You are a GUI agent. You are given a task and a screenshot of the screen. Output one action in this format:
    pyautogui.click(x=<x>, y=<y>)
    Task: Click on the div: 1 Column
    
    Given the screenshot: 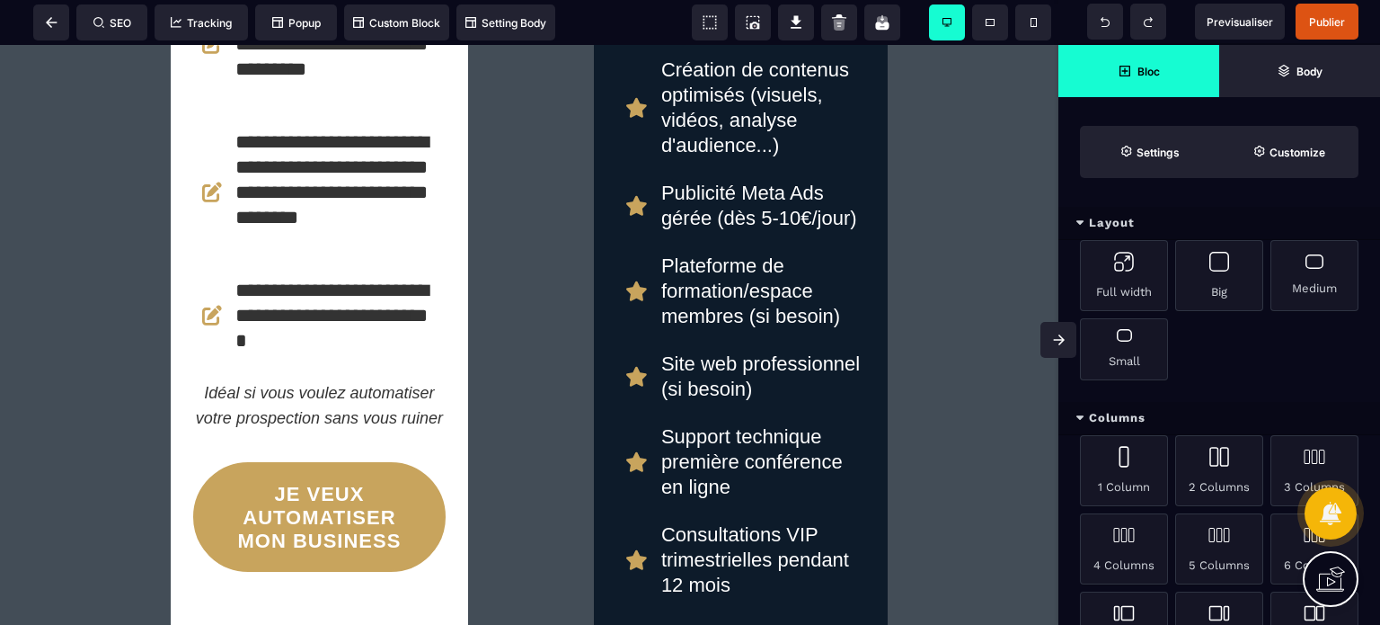 What is the action you would take?
    pyautogui.click(x=1124, y=470)
    